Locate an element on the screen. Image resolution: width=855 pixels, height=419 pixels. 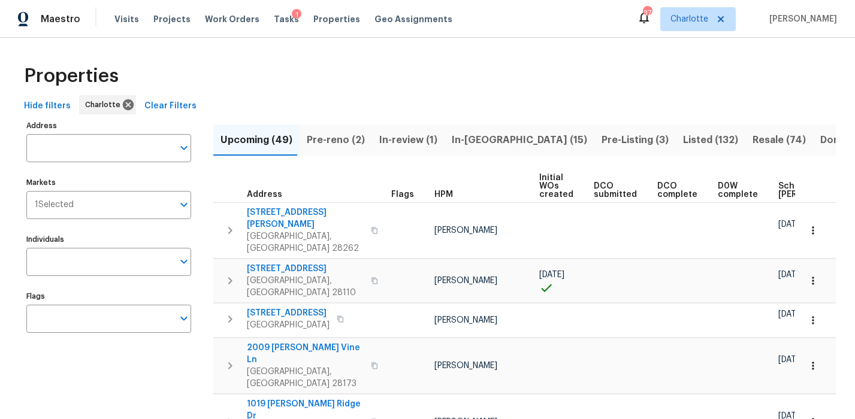
div: 37 is located at coordinates (647, 13).